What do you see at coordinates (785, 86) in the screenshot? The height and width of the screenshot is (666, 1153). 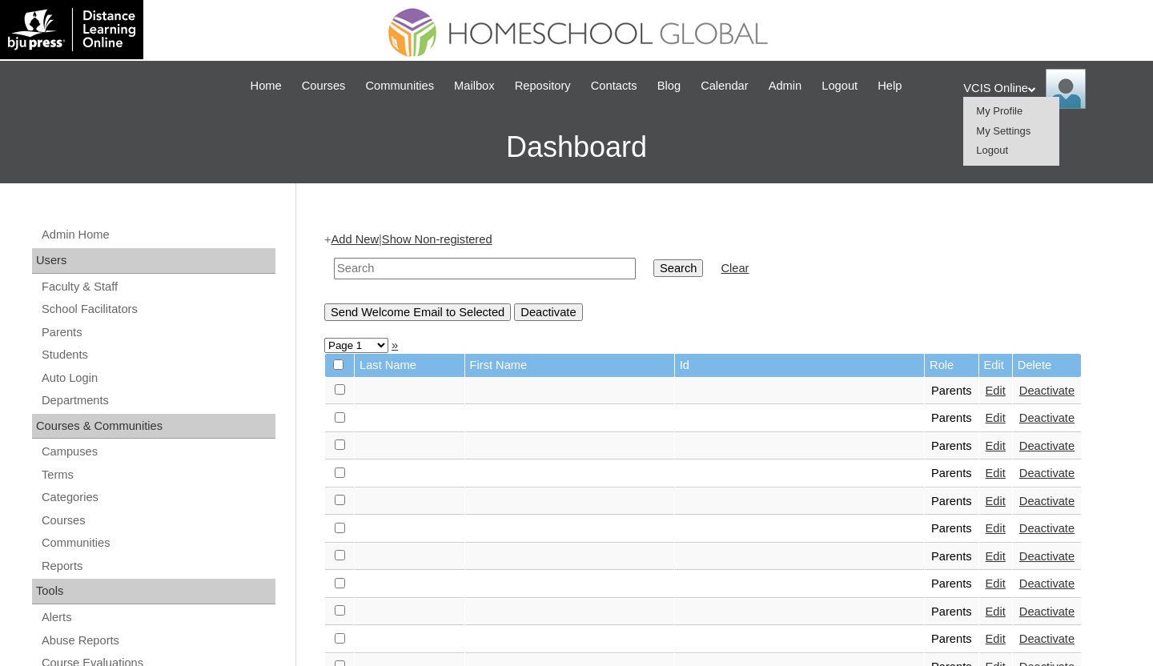 I see `span: Admin` at bounding box center [785, 86].